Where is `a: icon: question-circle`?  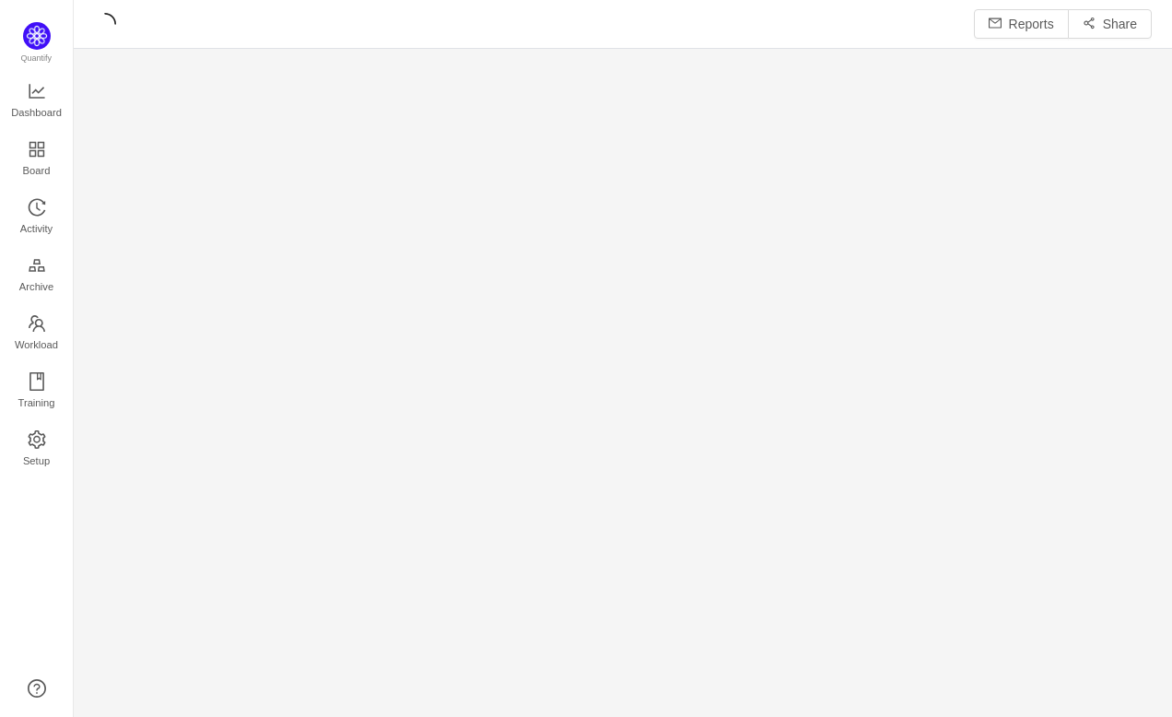
a: icon: question-circle is located at coordinates (37, 688).